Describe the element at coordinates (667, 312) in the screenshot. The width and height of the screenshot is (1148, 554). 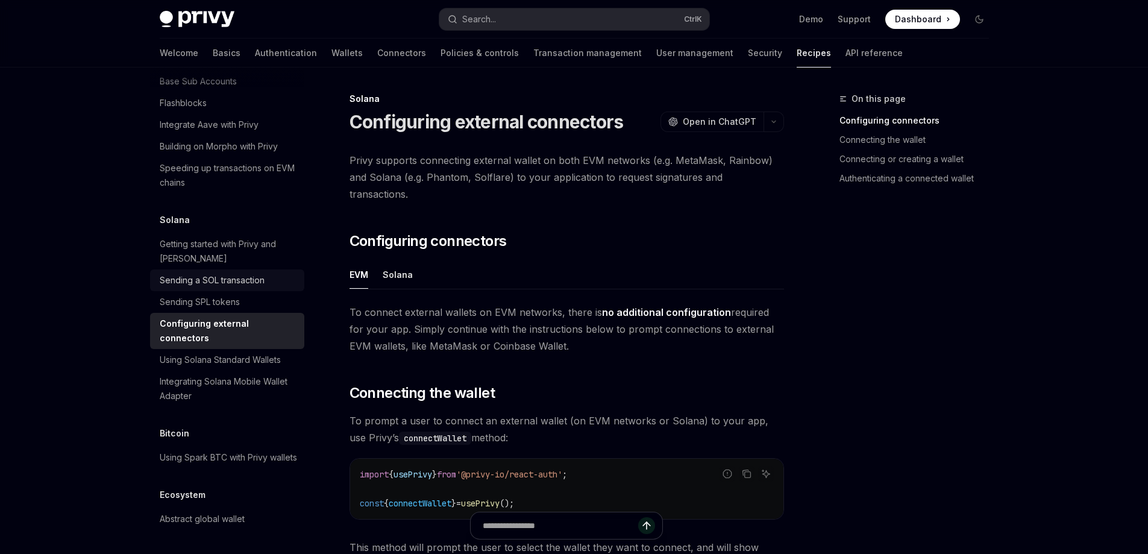
I see `strong: no additional configuration` at that location.